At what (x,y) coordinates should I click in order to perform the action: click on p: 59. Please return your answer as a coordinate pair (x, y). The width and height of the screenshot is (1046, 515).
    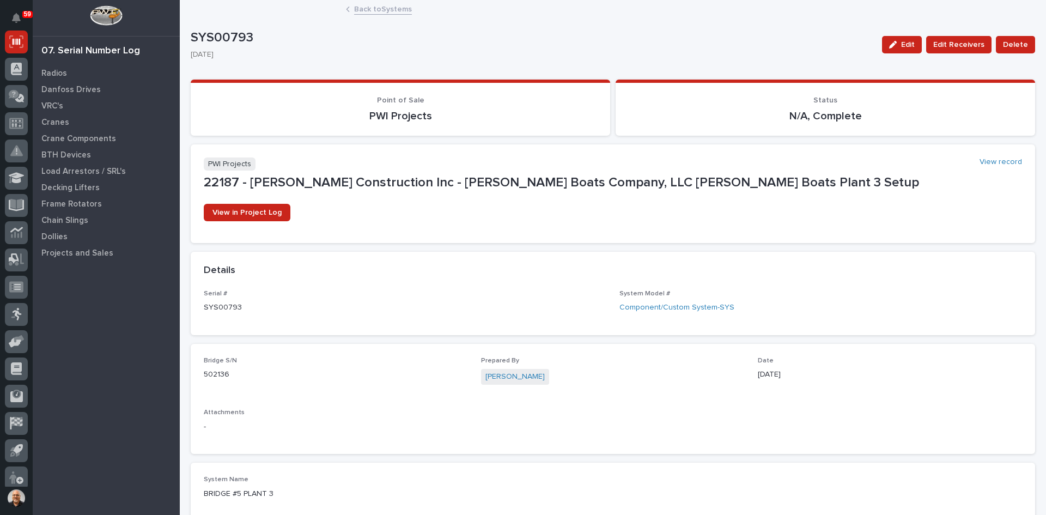
    Looking at the image, I should click on (27, 14).